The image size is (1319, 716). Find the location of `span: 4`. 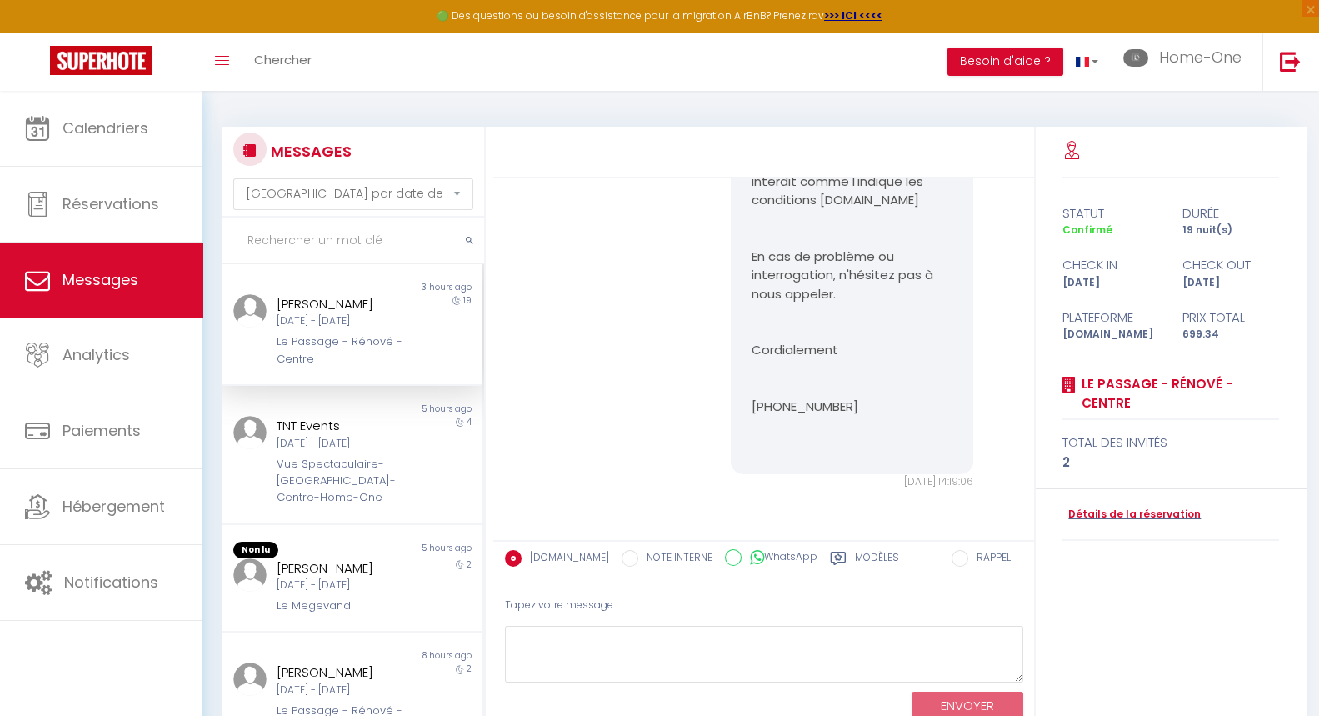

span: 4 is located at coordinates (469, 422).